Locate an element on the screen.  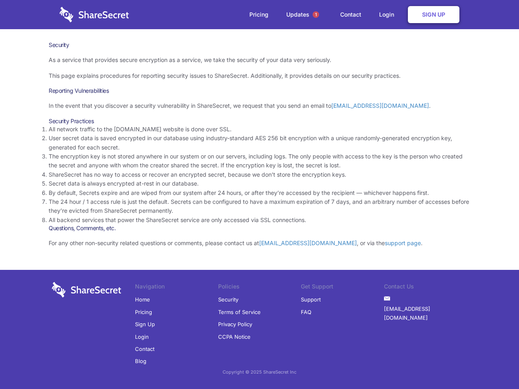
li: By default, Secrets expire and are wiped from our system after 24 hours, or after they’re accesse... is located at coordinates (260, 193).